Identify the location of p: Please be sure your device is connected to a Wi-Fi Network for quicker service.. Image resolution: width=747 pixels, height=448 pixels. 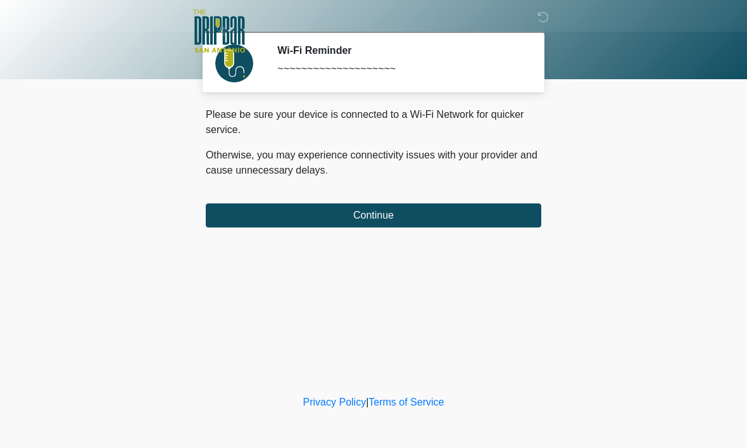
(374, 122).